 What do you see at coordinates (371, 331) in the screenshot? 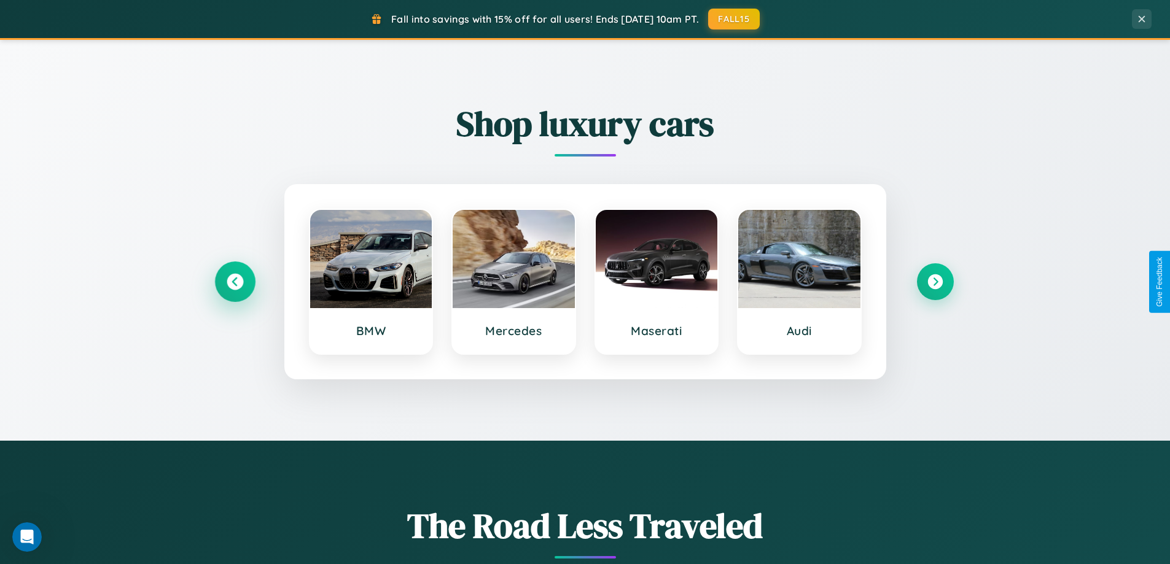
I see `h3: BMW` at bounding box center [371, 331].